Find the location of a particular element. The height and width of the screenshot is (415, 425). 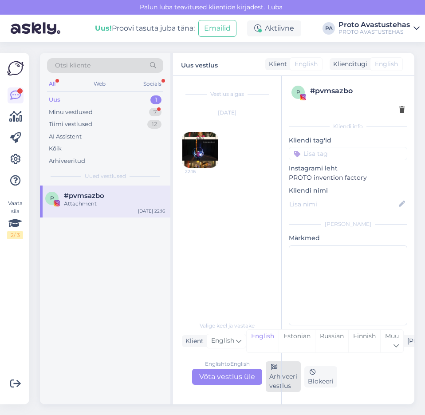

div: Tiimi vestlused is located at coordinates (71, 124).